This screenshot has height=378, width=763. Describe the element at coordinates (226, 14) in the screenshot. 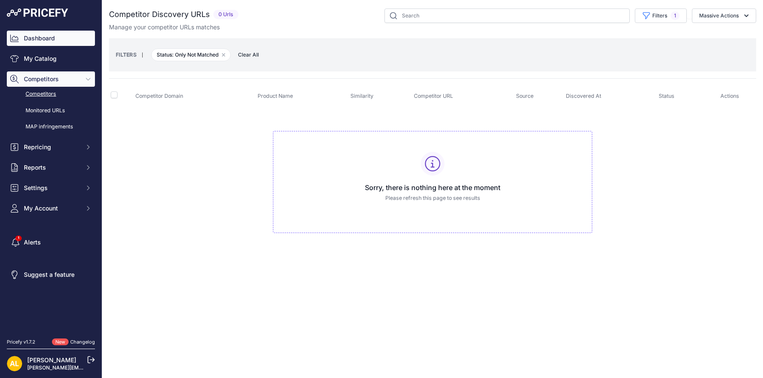

I see `span: 0 Urls` at that location.